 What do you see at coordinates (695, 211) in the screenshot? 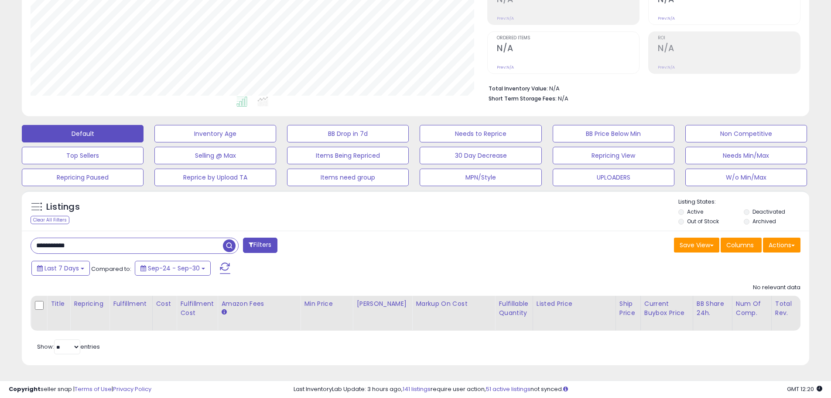
I see `label: Active` at bounding box center [695, 211].